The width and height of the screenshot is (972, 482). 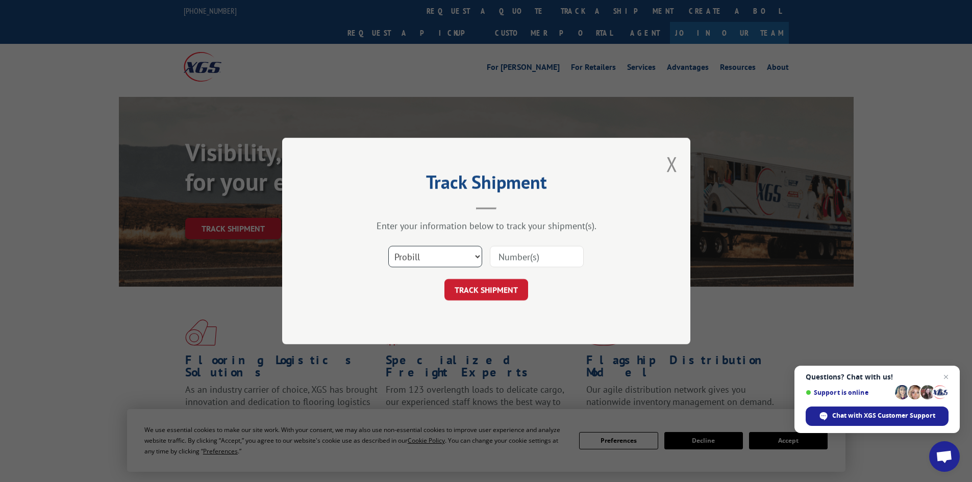 I want to click on h2: Track Shipment, so click(x=486, y=185).